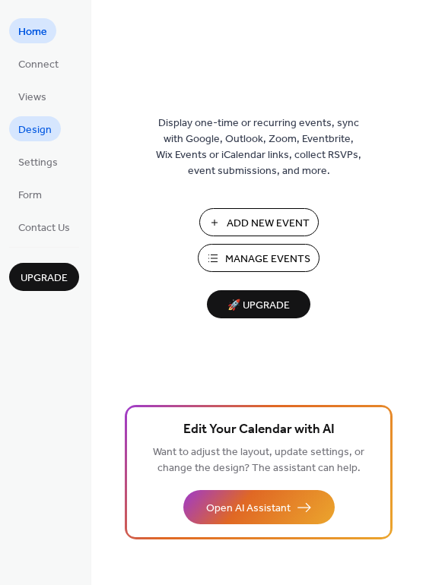  Describe the element at coordinates (38, 65) in the screenshot. I see `span: Connect` at that location.